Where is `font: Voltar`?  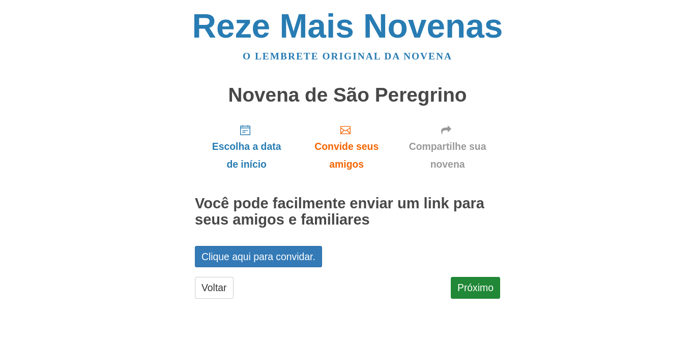
font: Voltar is located at coordinates (214, 288).